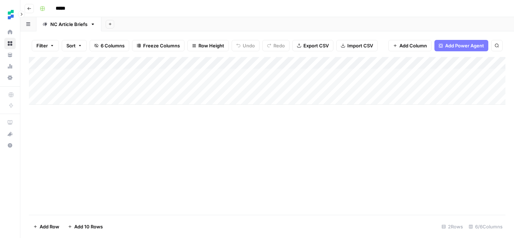 This screenshot has width=514, height=238. I want to click on button: Freeze Columns, so click(158, 46).